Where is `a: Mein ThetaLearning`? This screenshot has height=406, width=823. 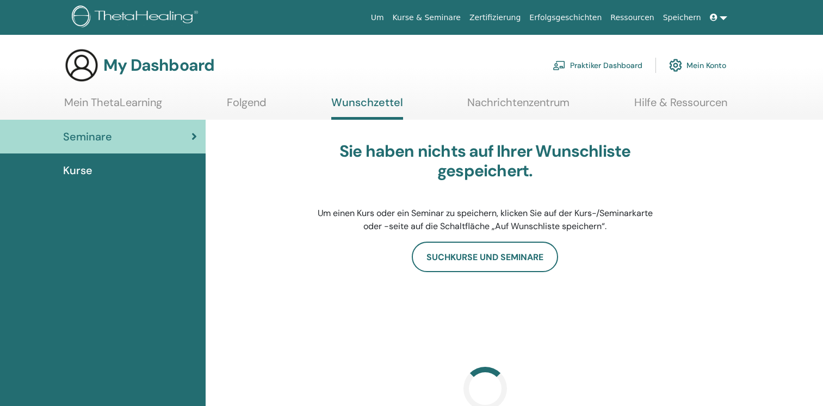
a: Mein ThetaLearning is located at coordinates (113, 106).